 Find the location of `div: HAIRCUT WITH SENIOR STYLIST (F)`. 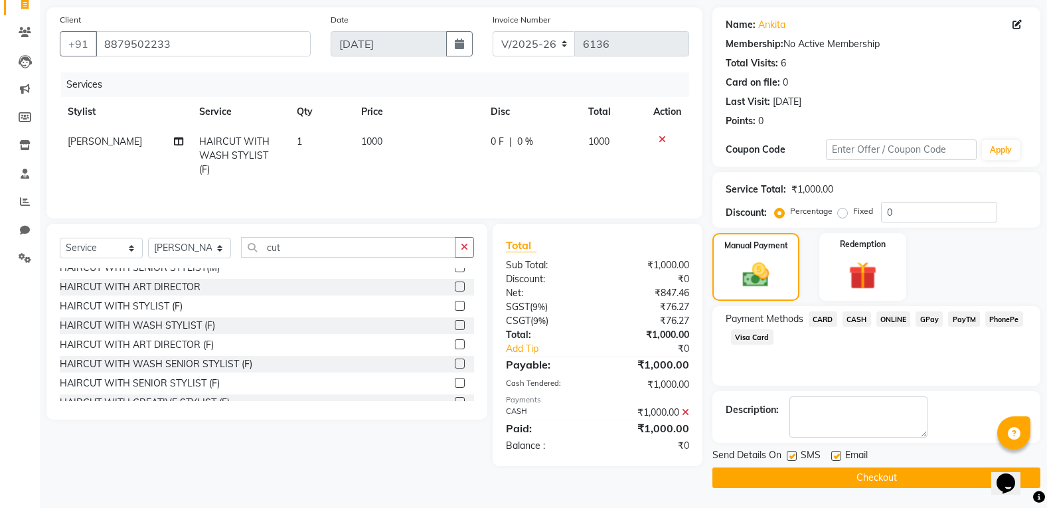

div: HAIRCUT WITH SENIOR STYLIST (F) is located at coordinates (139, 383).